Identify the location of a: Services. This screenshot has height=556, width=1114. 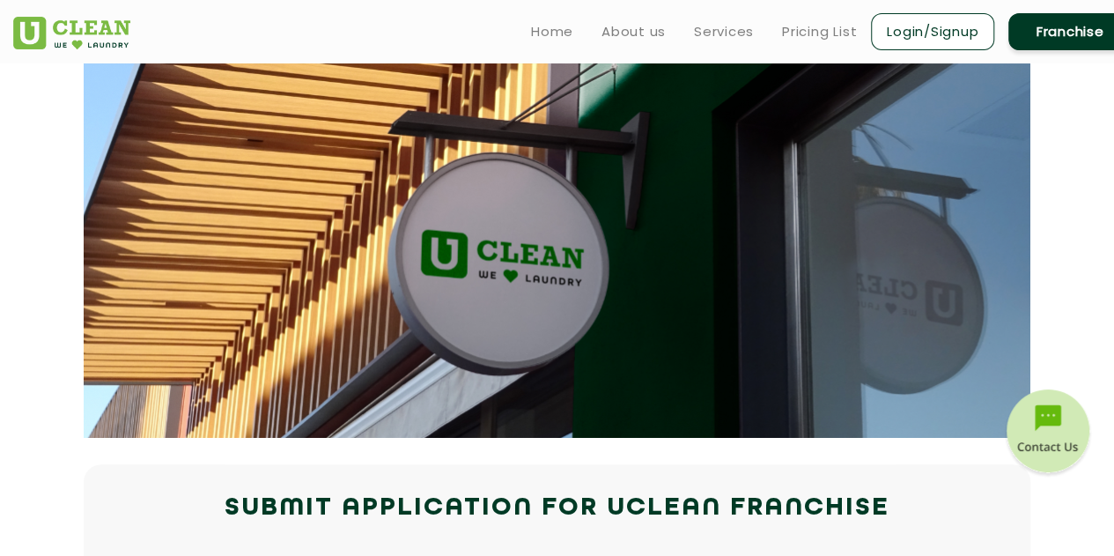
(724, 32).